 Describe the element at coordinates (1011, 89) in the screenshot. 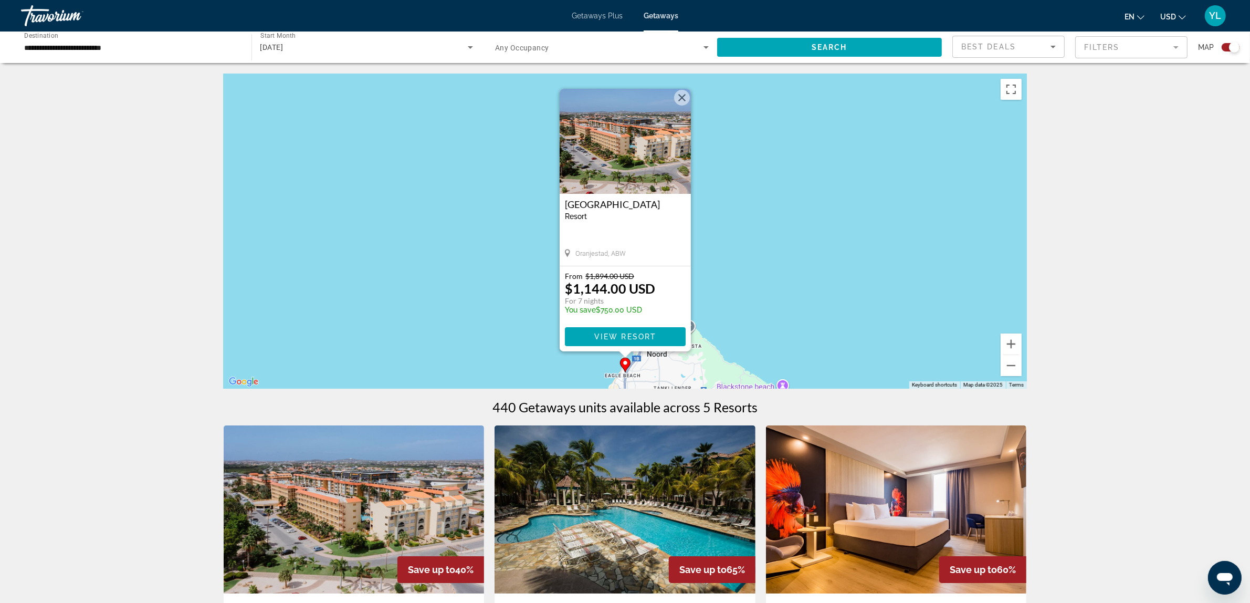

I see `button: Toggle fullscreen view` at that location.